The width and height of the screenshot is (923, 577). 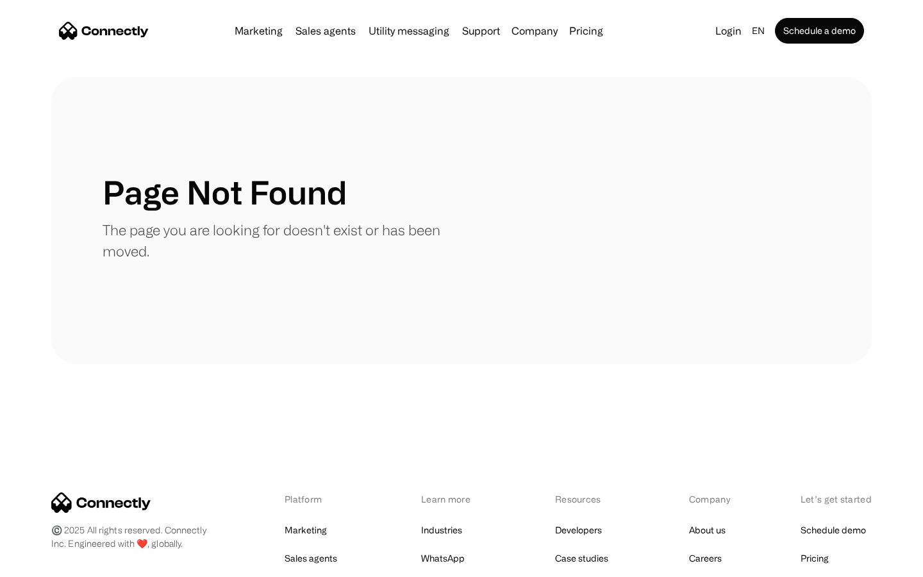 I want to click on div: Resources, so click(x=588, y=499).